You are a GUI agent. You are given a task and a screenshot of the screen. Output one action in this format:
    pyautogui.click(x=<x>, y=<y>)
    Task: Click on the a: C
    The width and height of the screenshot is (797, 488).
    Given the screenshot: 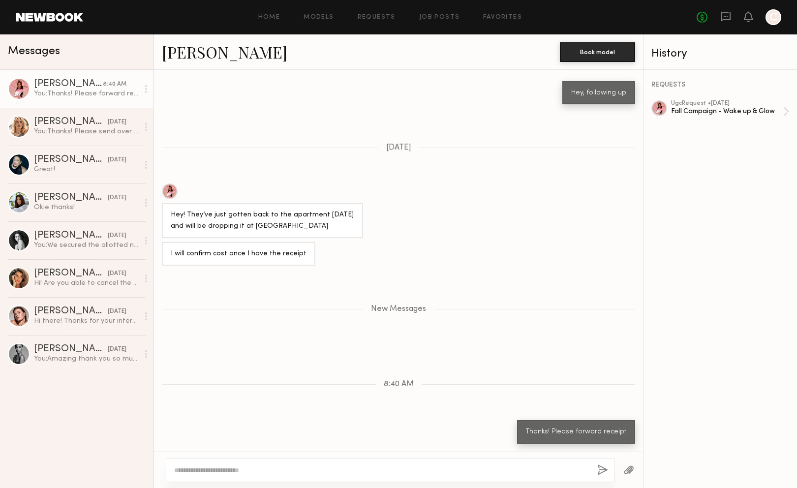 What is the action you would take?
    pyautogui.click(x=773, y=17)
    